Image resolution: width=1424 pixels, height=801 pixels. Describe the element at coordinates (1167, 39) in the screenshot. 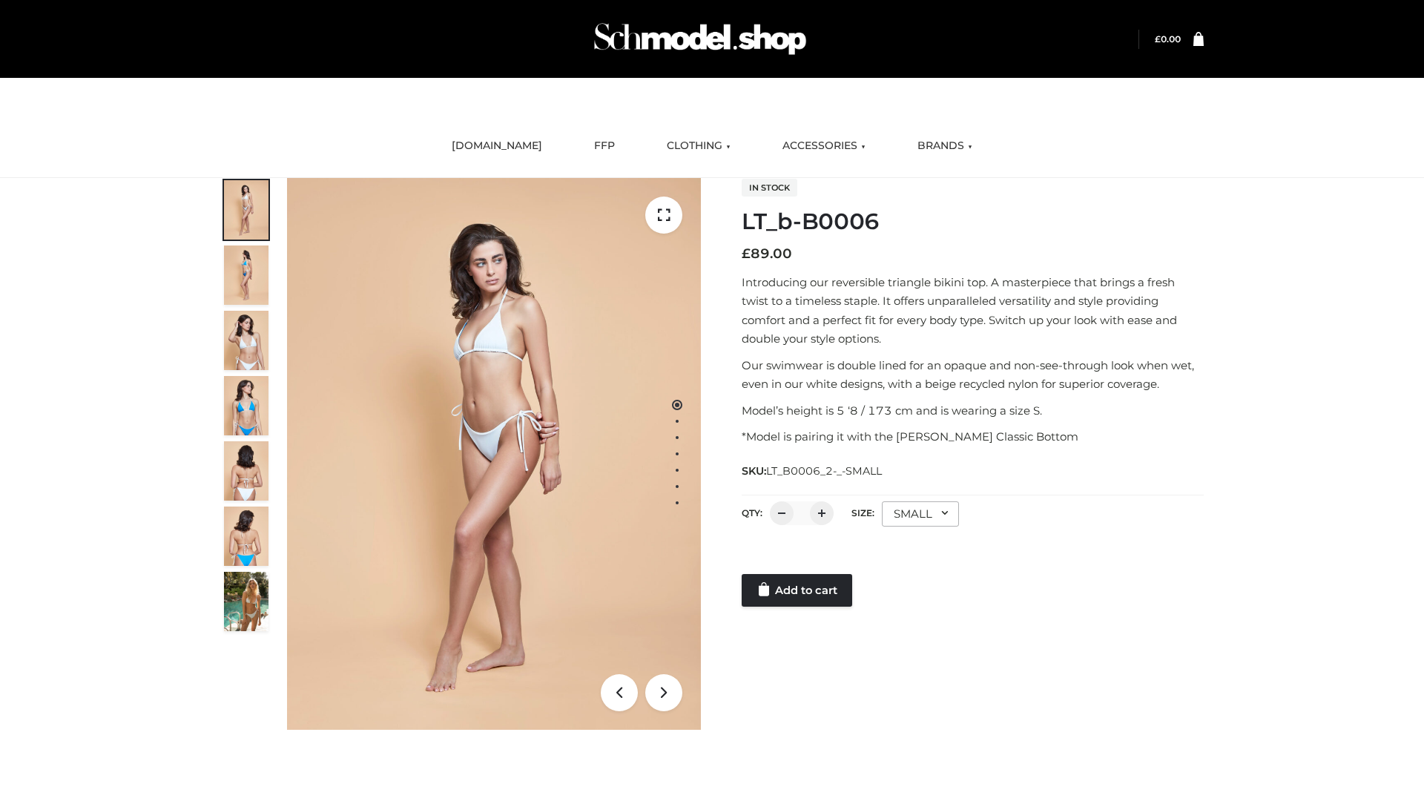

I see `bdi: 0.00` at that location.